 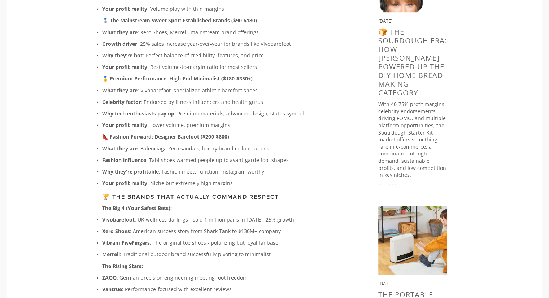 What do you see at coordinates (112, 289) in the screenshot?
I see `strong: Vantrue` at bounding box center [112, 289].